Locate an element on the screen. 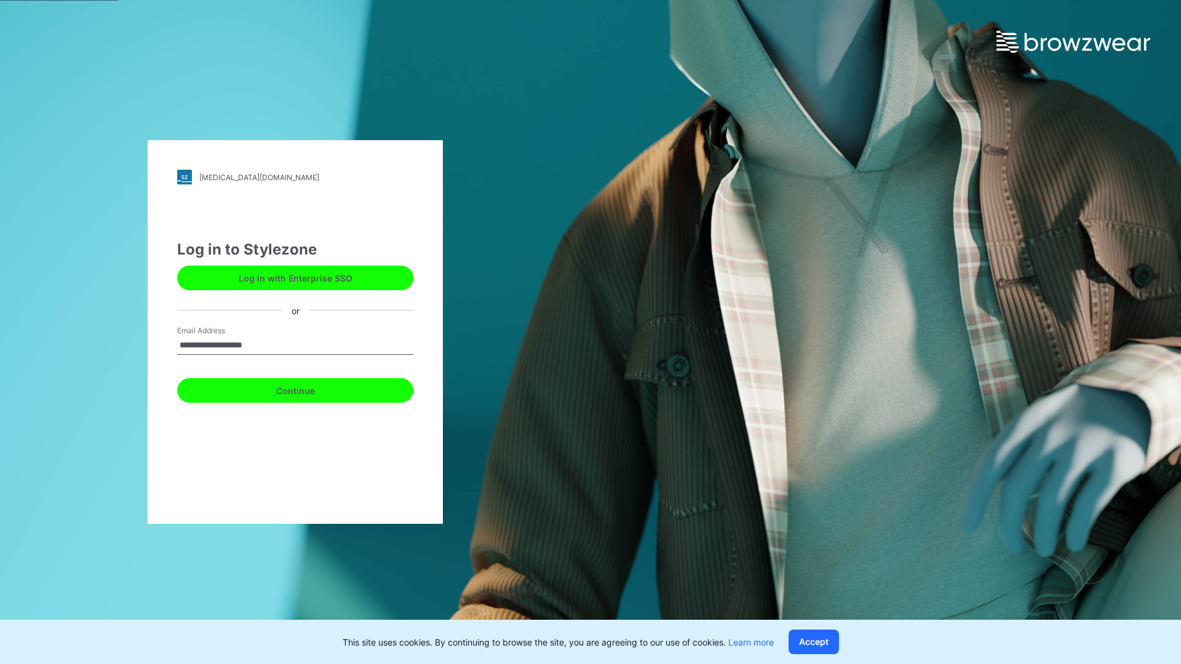 The width and height of the screenshot is (1181, 664). div: Log in to Stylezone is located at coordinates (295, 250).